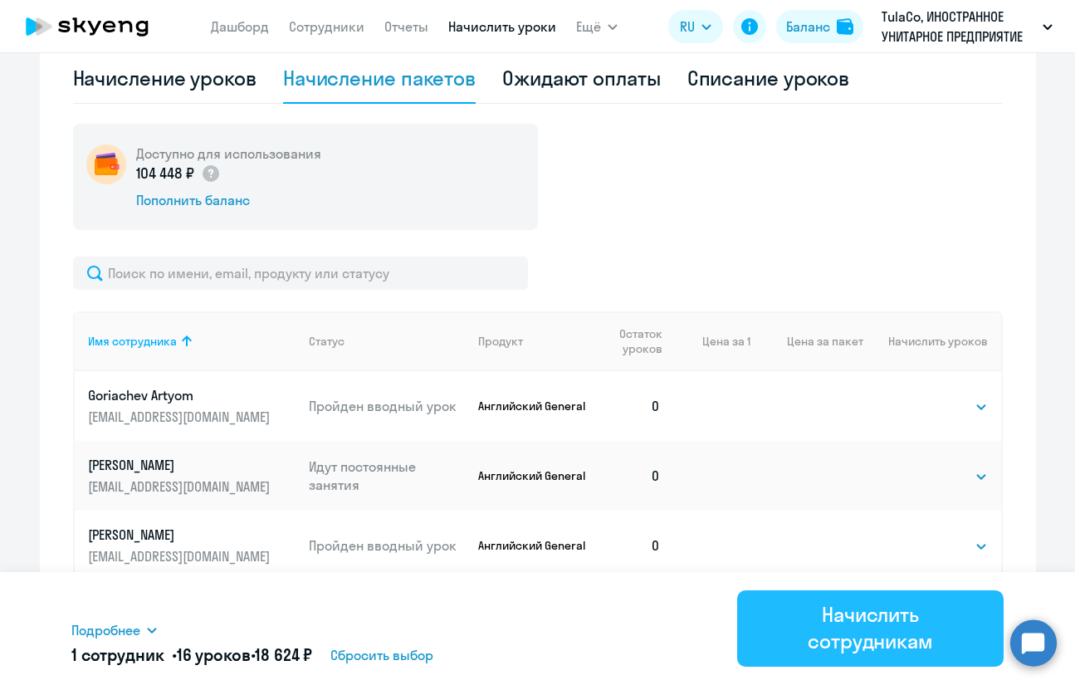 The height and width of the screenshot is (685, 1075). Describe the element at coordinates (633, 341) in the screenshot. I see `span: Остаток уроков` at that location.